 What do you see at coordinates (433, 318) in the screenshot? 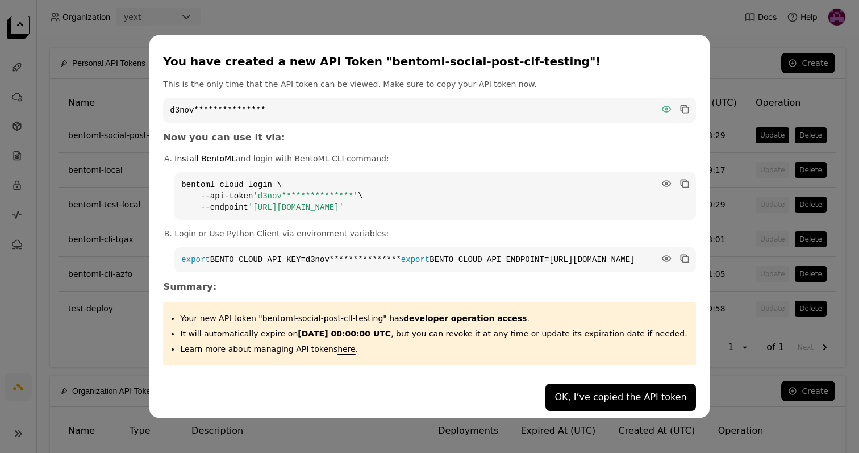
I see `p: Your new API token "bentoml-social-post-clf-testing" has .` at bounding box center [433, 318].